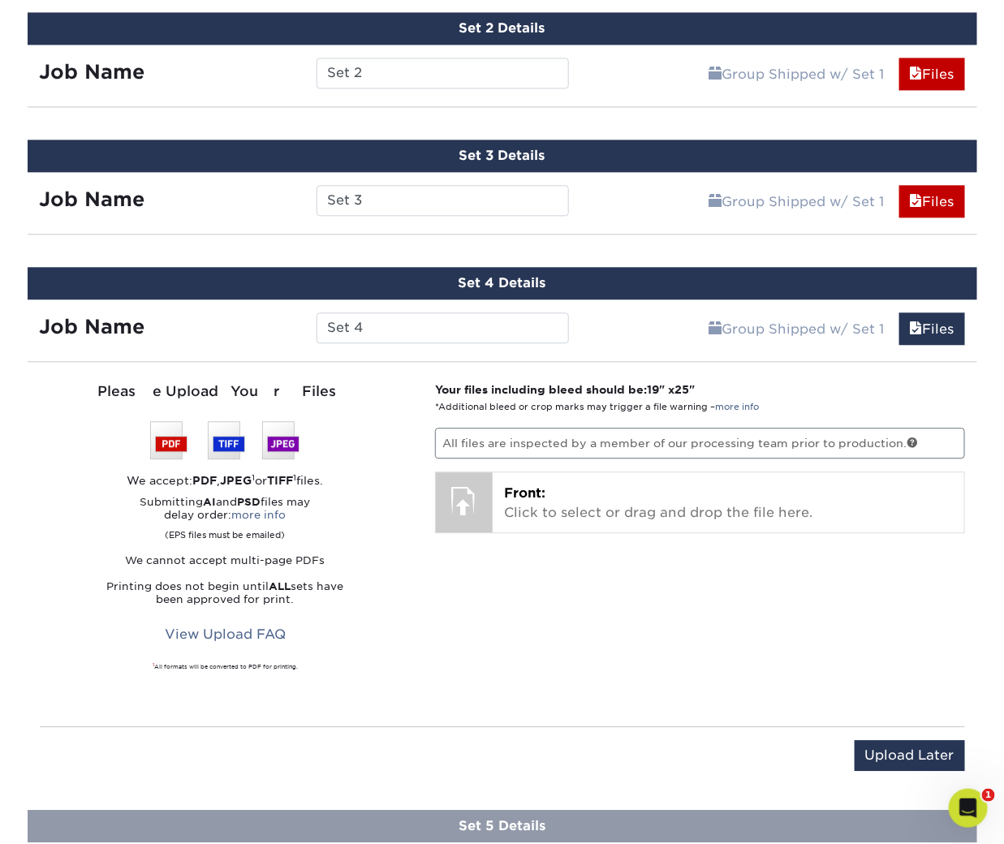 Image resolution: width=1004 pixels, height=844 pixels. I want to click on div: Set 3 Details, so click(502, 156).